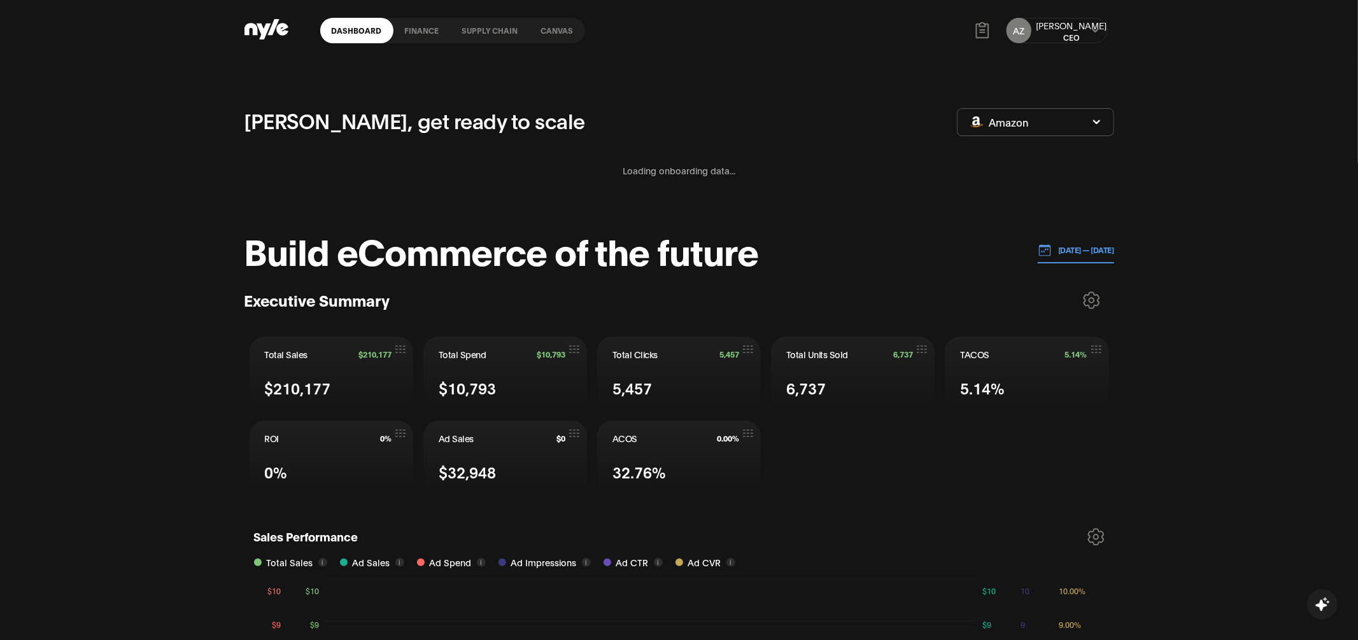 Image resolution: width=1358 pixels, height=640 pixels. Describe the element at coordinates (422, 31) in the screenshot. I see `a: finance` at that location.